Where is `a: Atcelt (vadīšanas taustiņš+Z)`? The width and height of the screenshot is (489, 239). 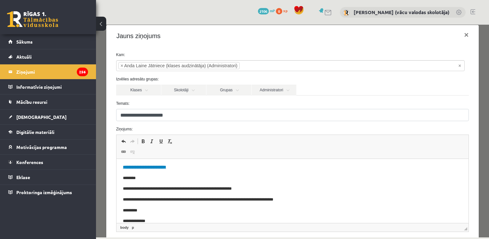
a: Atcelt (vadīšanas taustiņš+Z) is located at coordinates (28, 116).